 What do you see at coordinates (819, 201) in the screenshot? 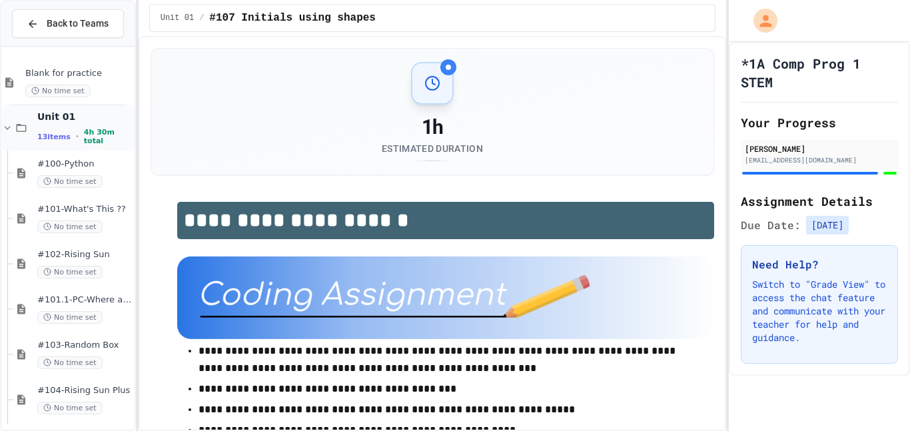
I see `h2: Assignment Details` at bounding box center [819, 201].